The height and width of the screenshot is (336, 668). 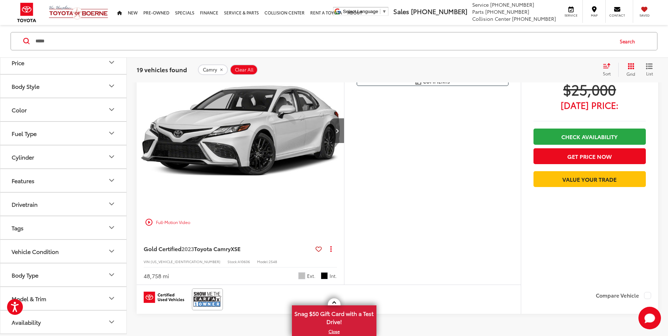 I want to click on button: AvailabilityAvailability, so click(x=64, y=322).